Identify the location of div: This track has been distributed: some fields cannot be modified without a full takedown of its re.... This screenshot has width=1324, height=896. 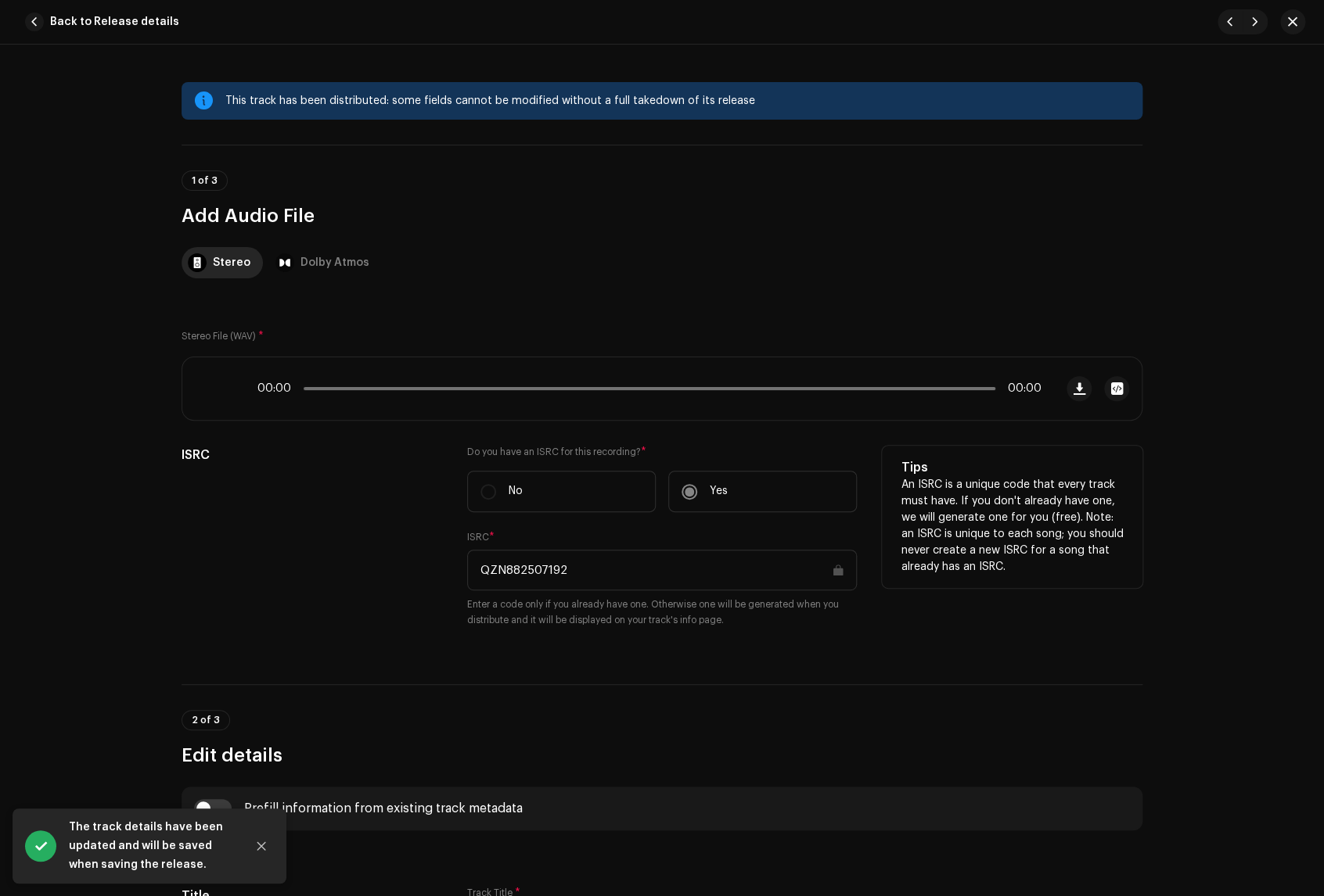
(677, 101).